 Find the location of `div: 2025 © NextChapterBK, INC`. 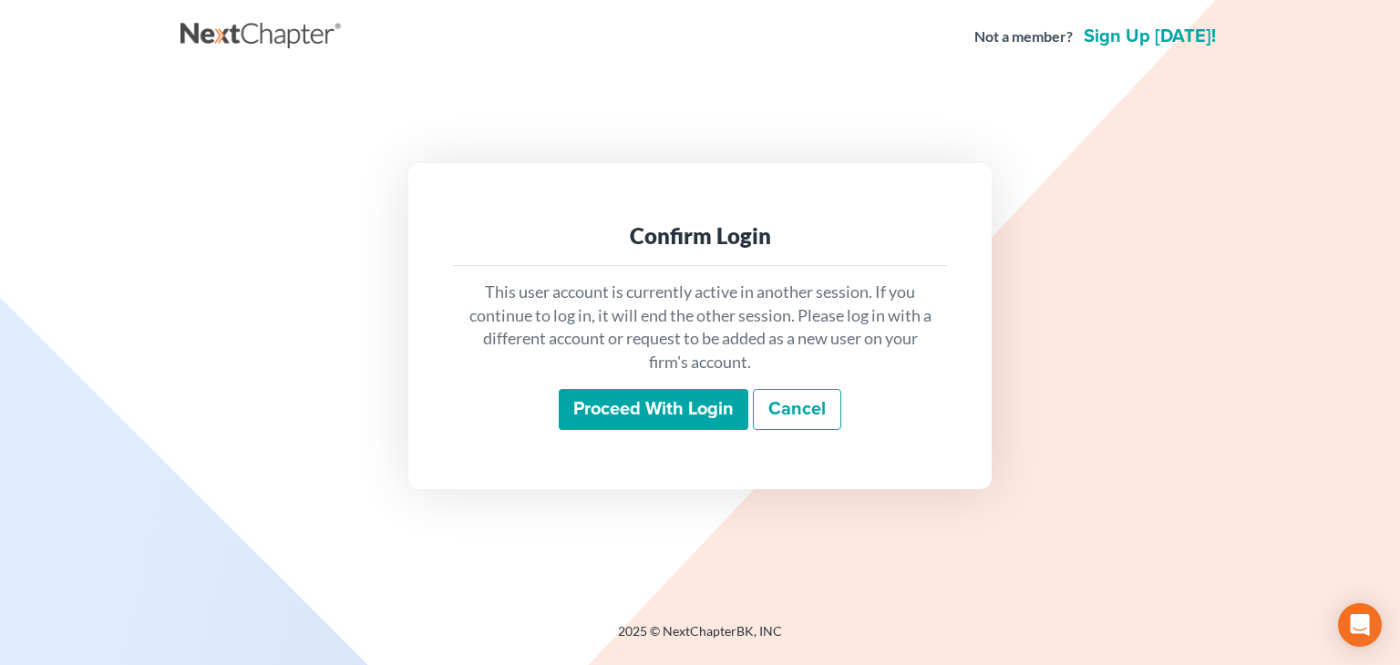

div: 2025 © NextChapterBK, INC is located at coordinates (700, 639).